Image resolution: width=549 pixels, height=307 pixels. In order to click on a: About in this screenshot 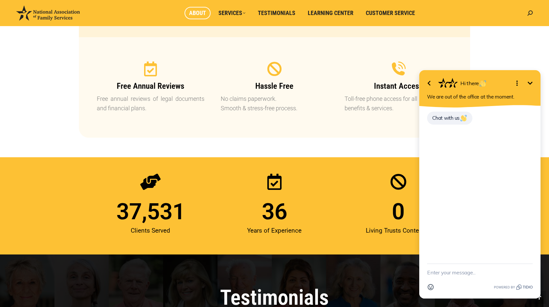, I will do `click(197, 13)`.